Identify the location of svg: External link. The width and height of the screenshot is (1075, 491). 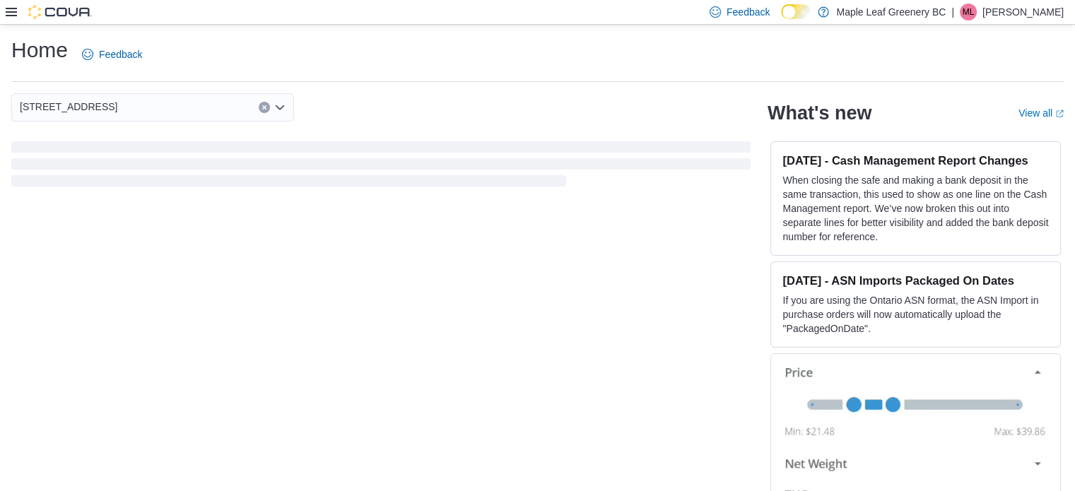
(1059, 114).